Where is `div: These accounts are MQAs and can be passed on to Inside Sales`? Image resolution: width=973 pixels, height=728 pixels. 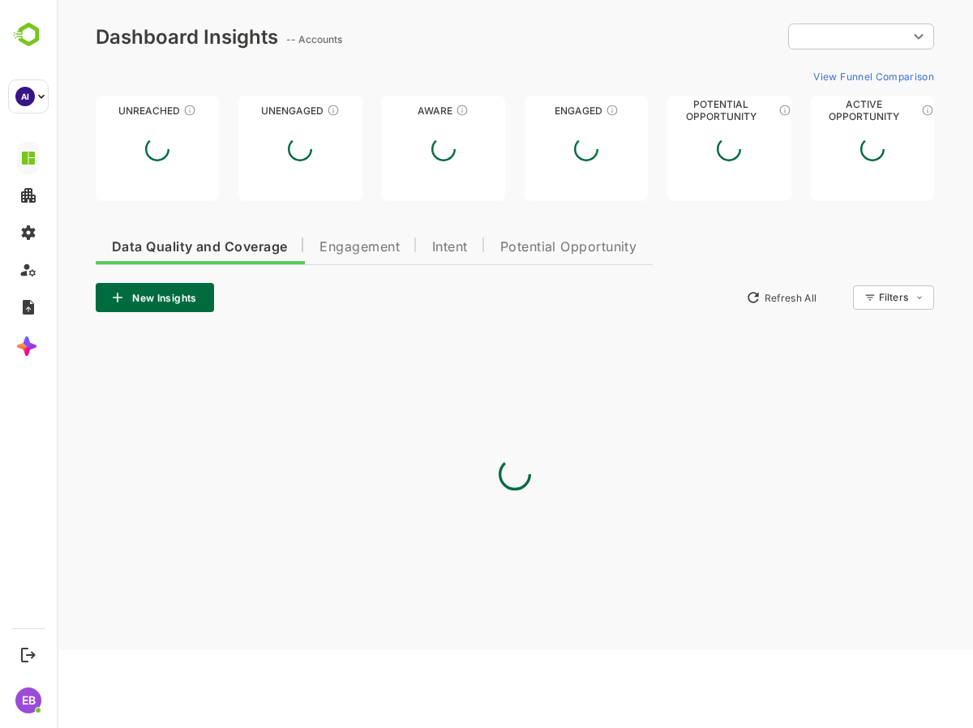
div: These accounts are MQAs and can be passed on to Inside Sales is located at coordinates (728, 110).